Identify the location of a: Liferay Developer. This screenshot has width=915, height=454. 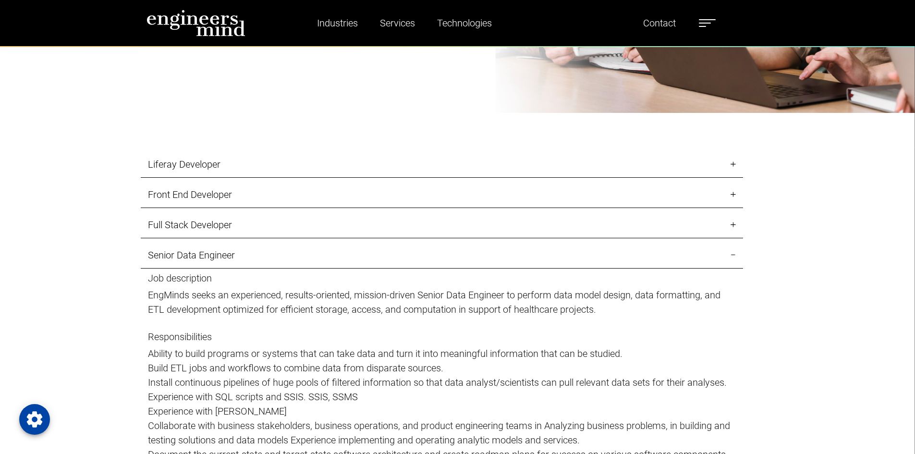
(442, 164).